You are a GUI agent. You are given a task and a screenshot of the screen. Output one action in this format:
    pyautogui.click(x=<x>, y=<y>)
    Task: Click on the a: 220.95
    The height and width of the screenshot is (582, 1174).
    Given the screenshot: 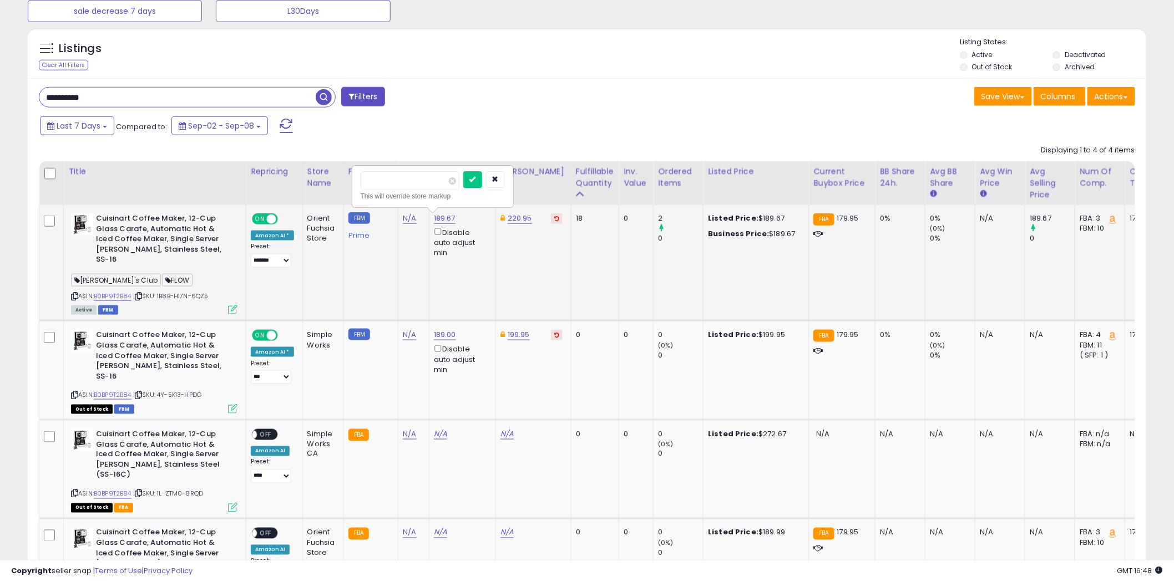 What is the action you would take?
    pyautogui.click(x=520, y=219)
    